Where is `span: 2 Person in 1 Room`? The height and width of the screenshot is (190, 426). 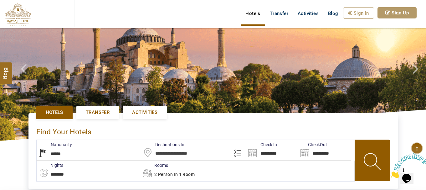
span: 2 Person in 1 Room is located at coordinates (174, 174).